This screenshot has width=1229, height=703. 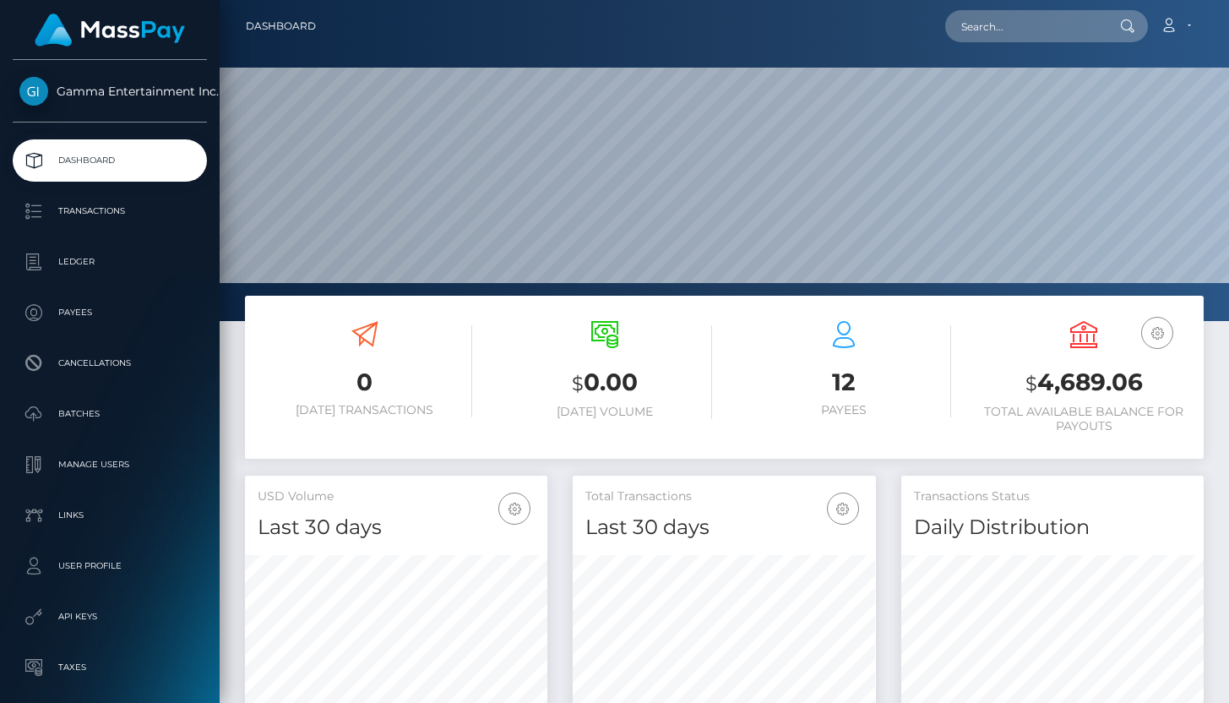 I want to click on p: Links, so click(x=110, y=515).